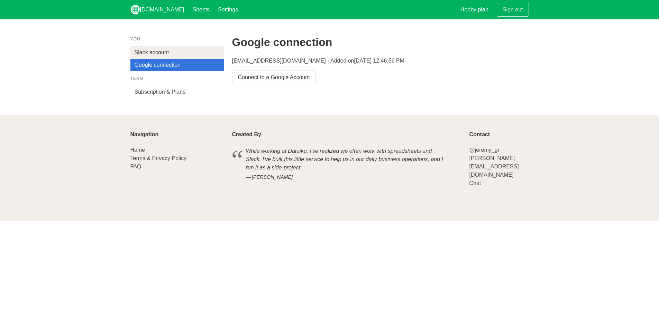  I want to click on p: Navigation, so click(177, 135).